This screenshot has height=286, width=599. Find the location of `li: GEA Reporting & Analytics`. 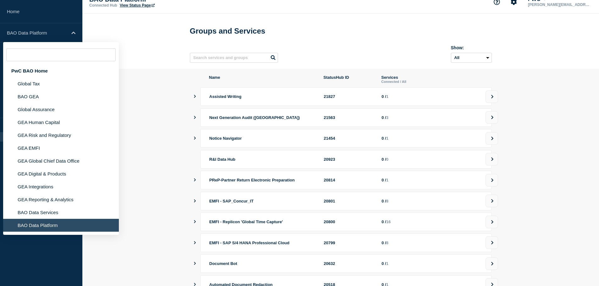

li: GEA Reporting & Analytics is located at coordinates (61, 200).